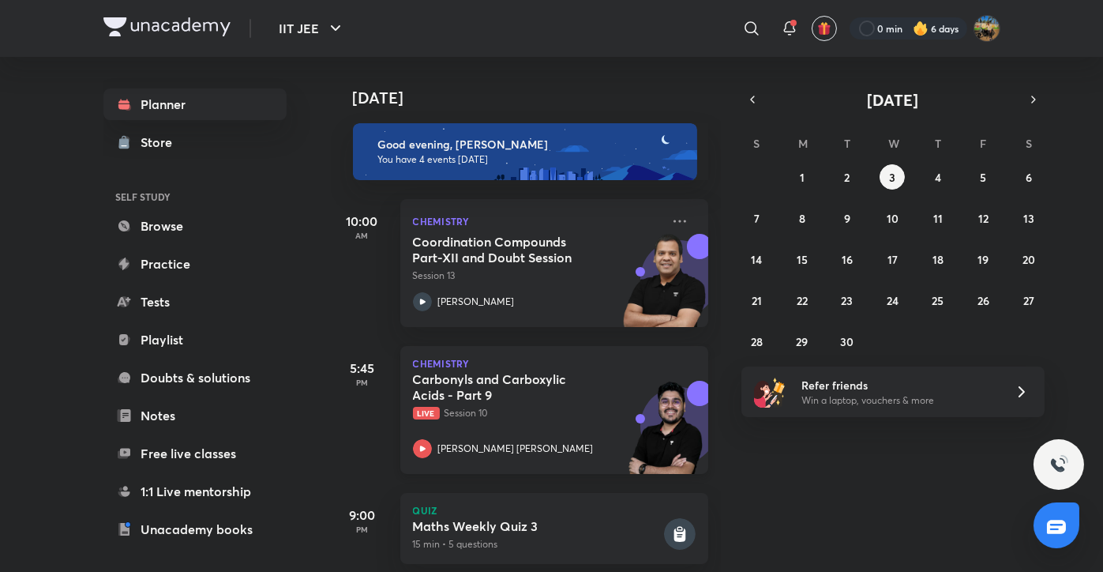 The image size is (1103, 572). I want to click on abbr: September 26, 2025, so click(983, 300).